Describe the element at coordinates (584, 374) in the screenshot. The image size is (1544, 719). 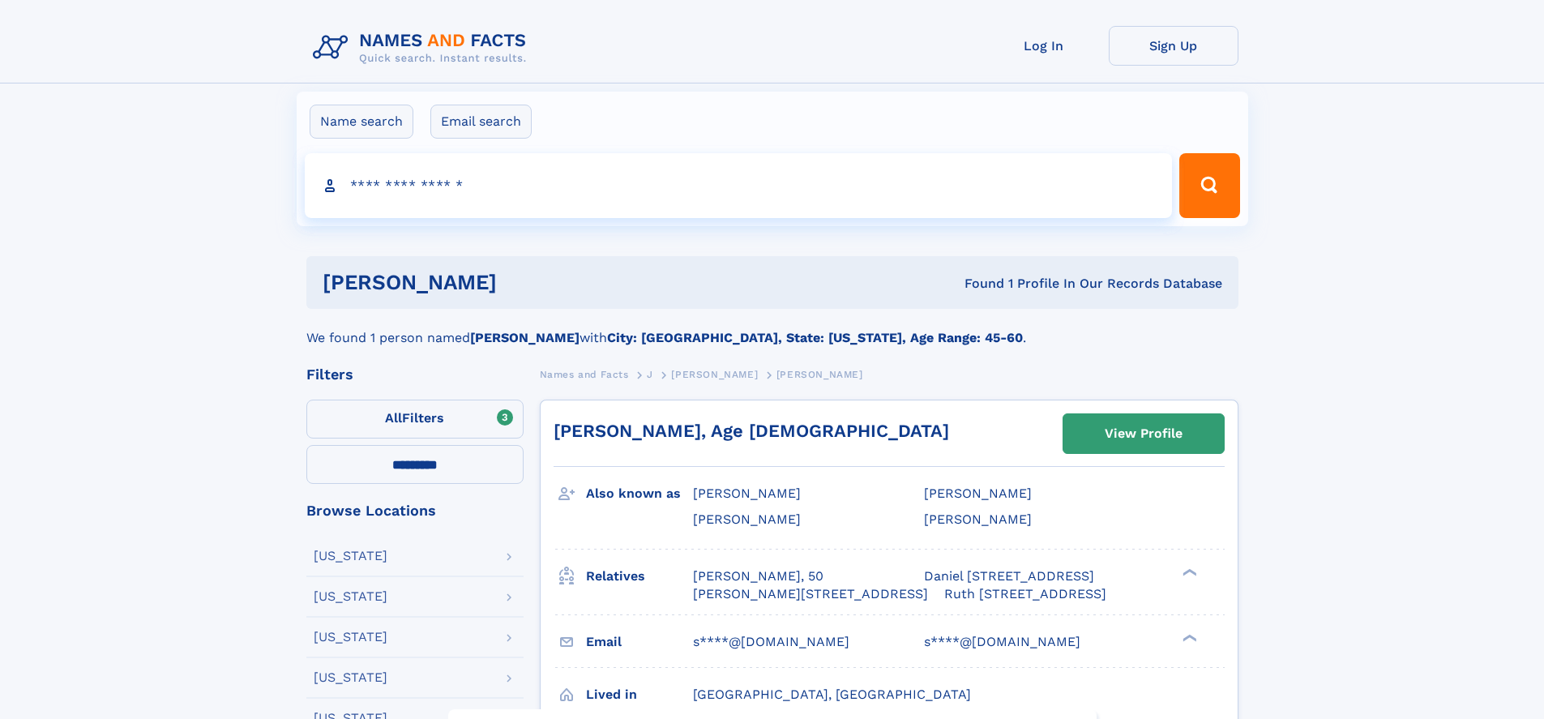
I see `a: Names and Facts` at that location.